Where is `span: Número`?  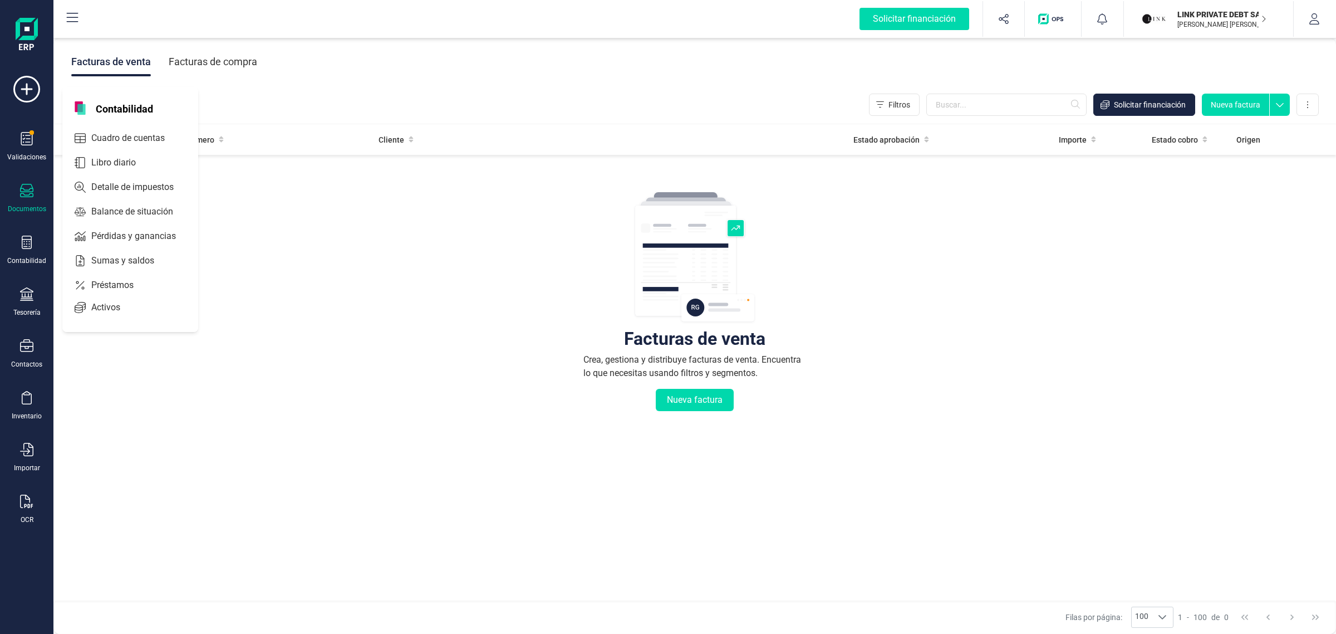 span: Número is located at coordinates (200, 140).